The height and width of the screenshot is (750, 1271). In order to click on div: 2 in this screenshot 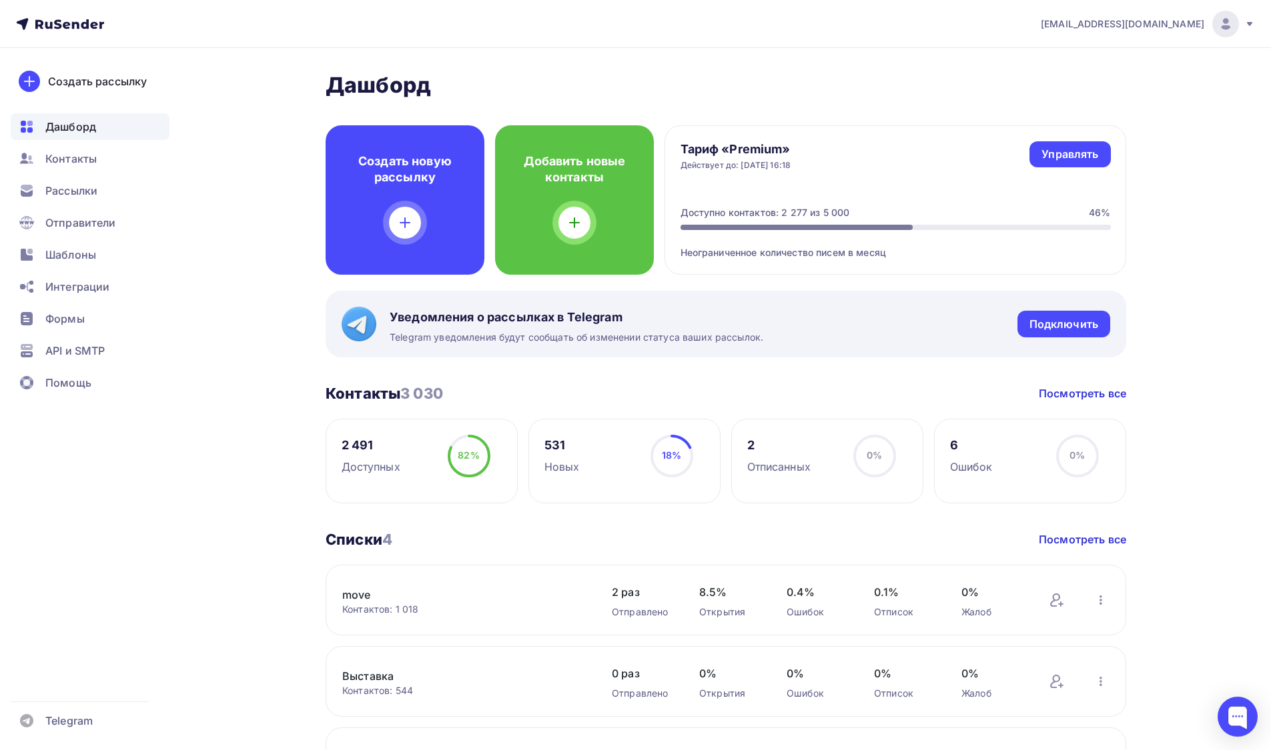, I will do `click(778, 446)`.